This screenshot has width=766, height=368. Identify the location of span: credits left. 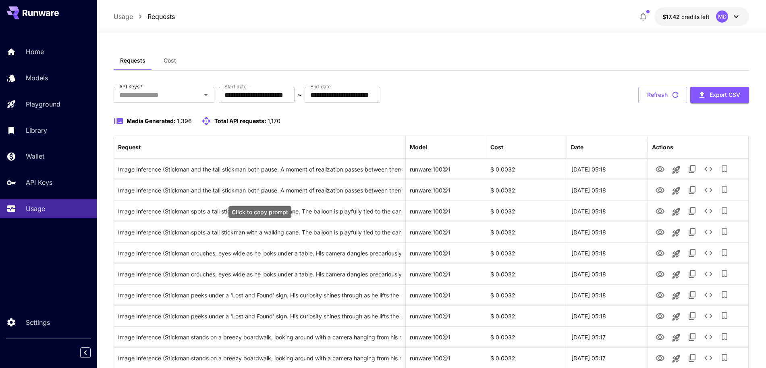
(696, 17).